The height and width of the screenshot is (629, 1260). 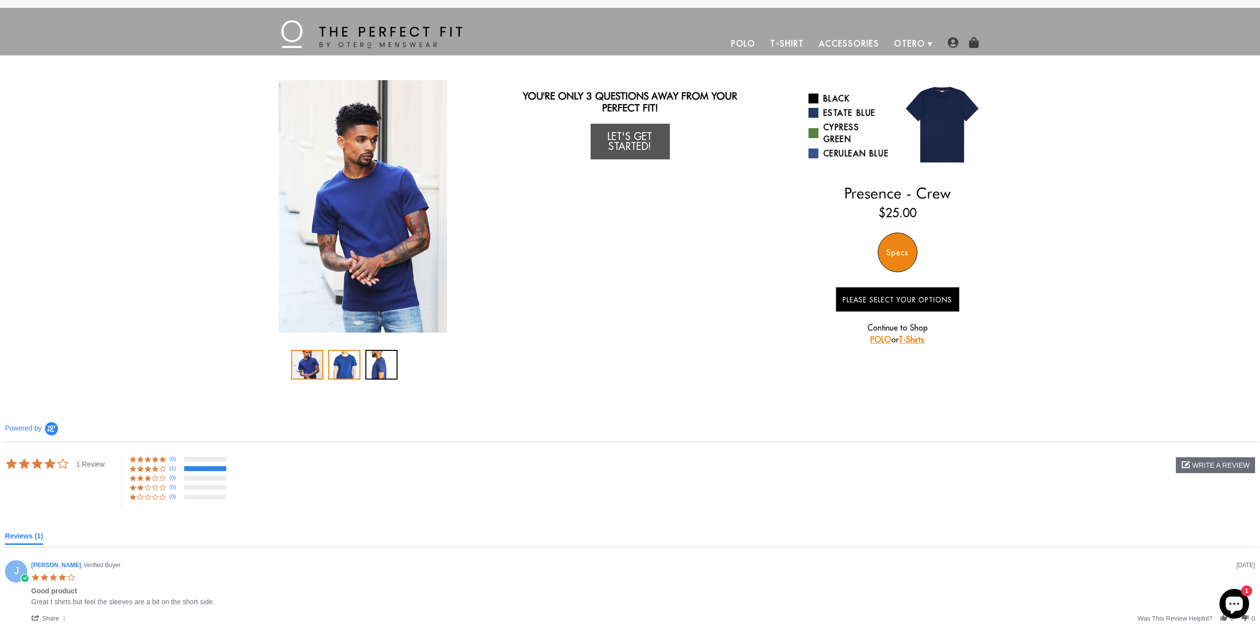 I want to click on p: Continue to Shop or, so click(x=897, y=334).